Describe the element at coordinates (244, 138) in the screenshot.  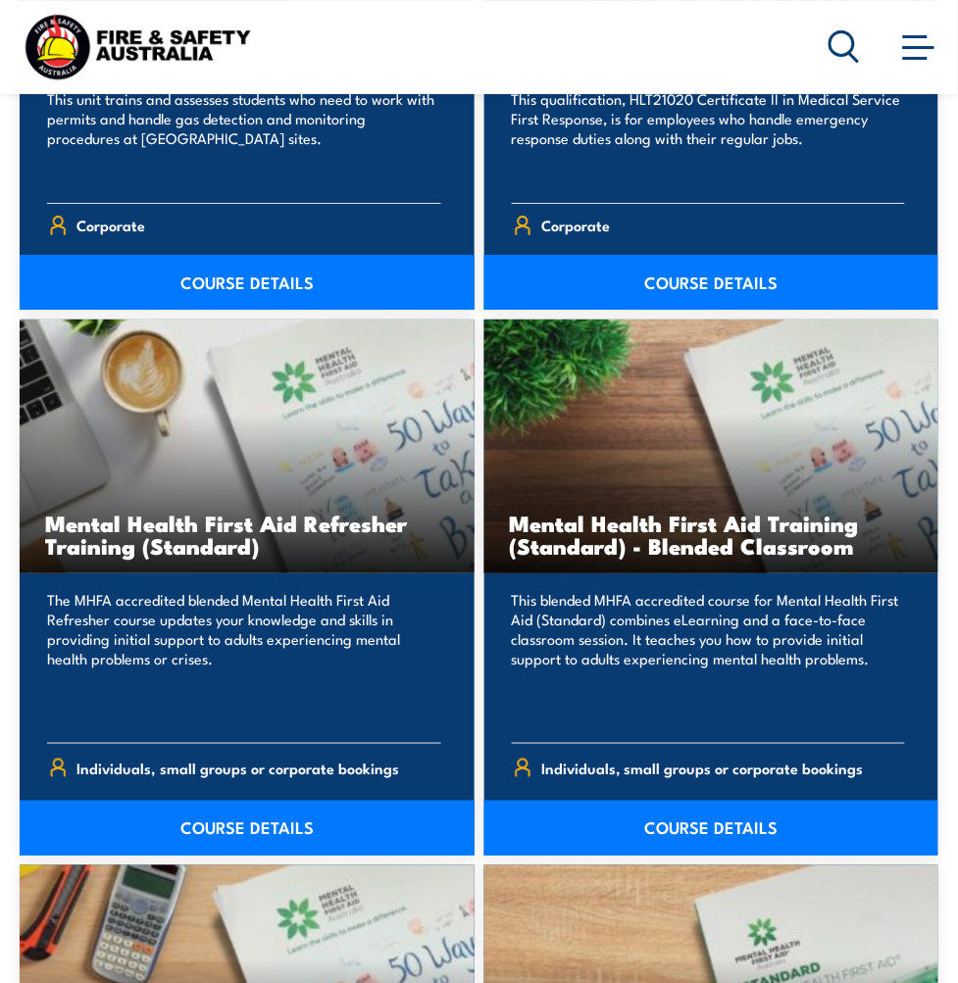
I see `p: This unit trains and assesses students who need to work with permits and handle gas detection and...` at that location.